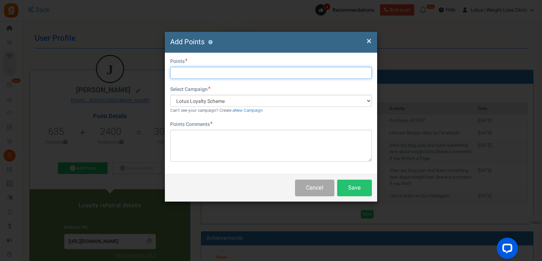 Image resolution: width=542 pixels, height=261 pixels. Describe the element at coordinates (249, 110) in the screenshot. I see `a: New Campaign` at that location.